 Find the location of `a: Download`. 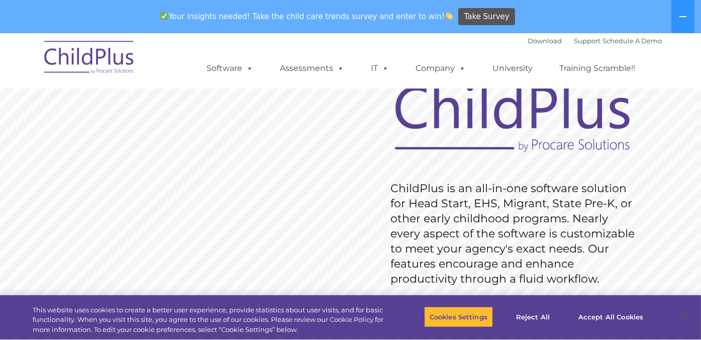

a: Download is located at coordinates (545, 41).